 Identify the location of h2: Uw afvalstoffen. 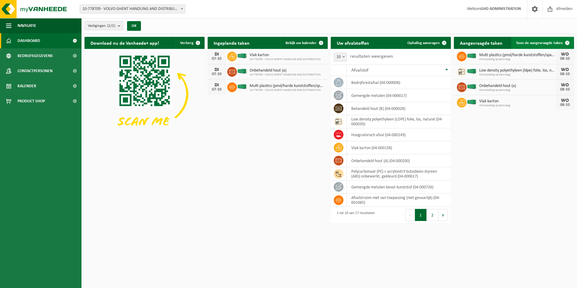
(353, 43).